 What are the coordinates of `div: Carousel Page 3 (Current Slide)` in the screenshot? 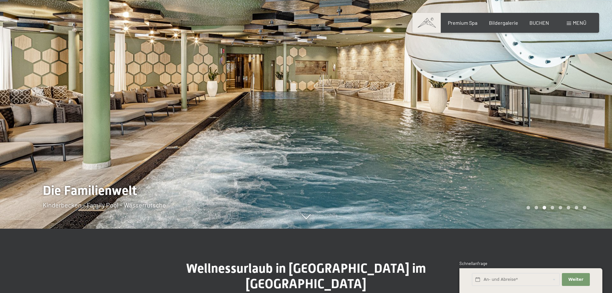 It's located at (544, 207).